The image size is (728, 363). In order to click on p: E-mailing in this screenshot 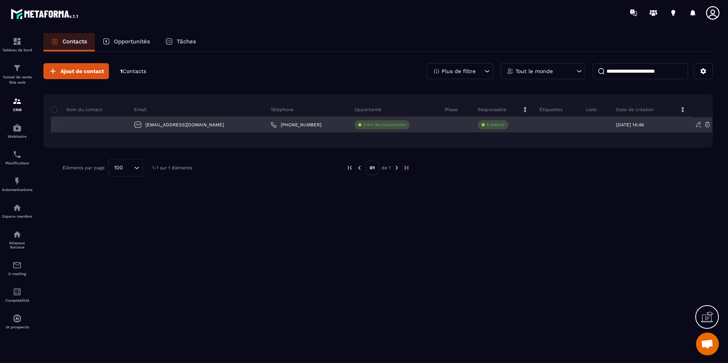, I will do `click(17, 274)`.